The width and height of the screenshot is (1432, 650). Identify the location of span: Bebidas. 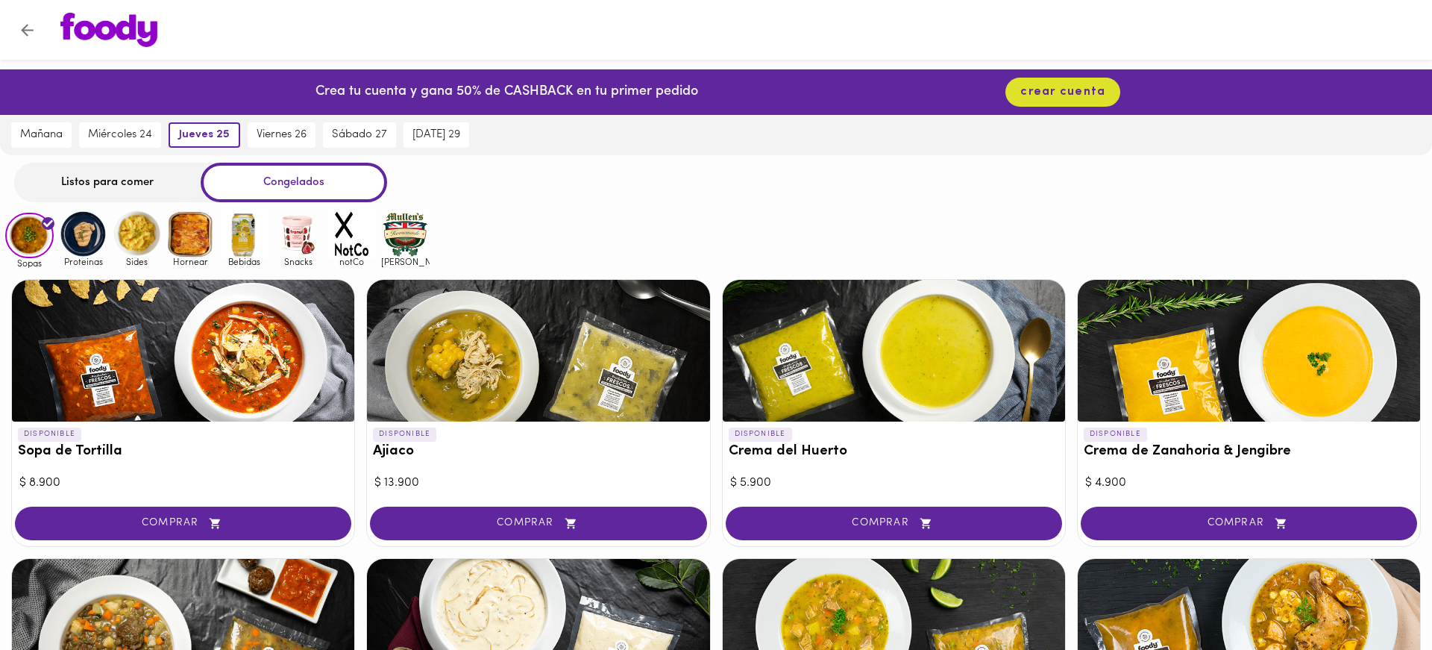
(244, 261).